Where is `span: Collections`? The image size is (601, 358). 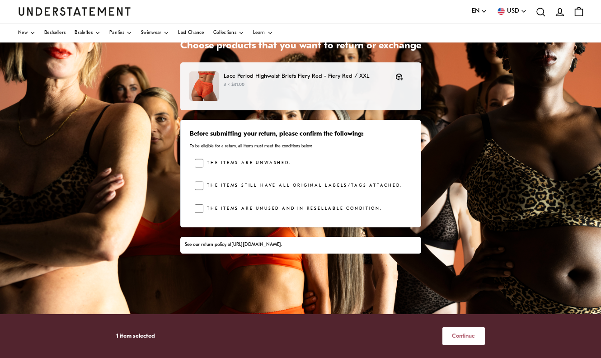 span: Collections is located at coordinates (225, 33).